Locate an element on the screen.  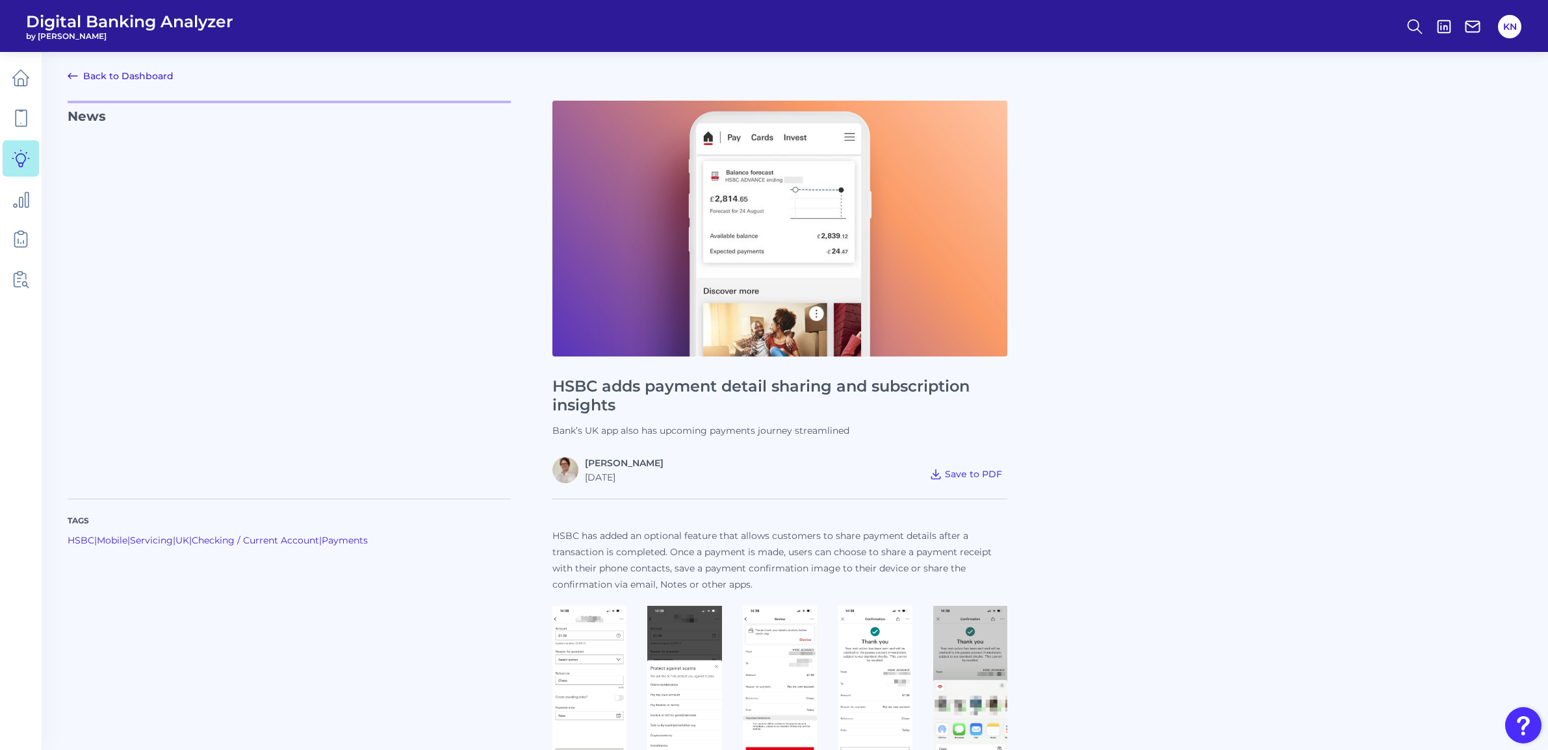
h1: HSBC adds payment detail sharing and subscription insights is located at coordinates (780, 396).